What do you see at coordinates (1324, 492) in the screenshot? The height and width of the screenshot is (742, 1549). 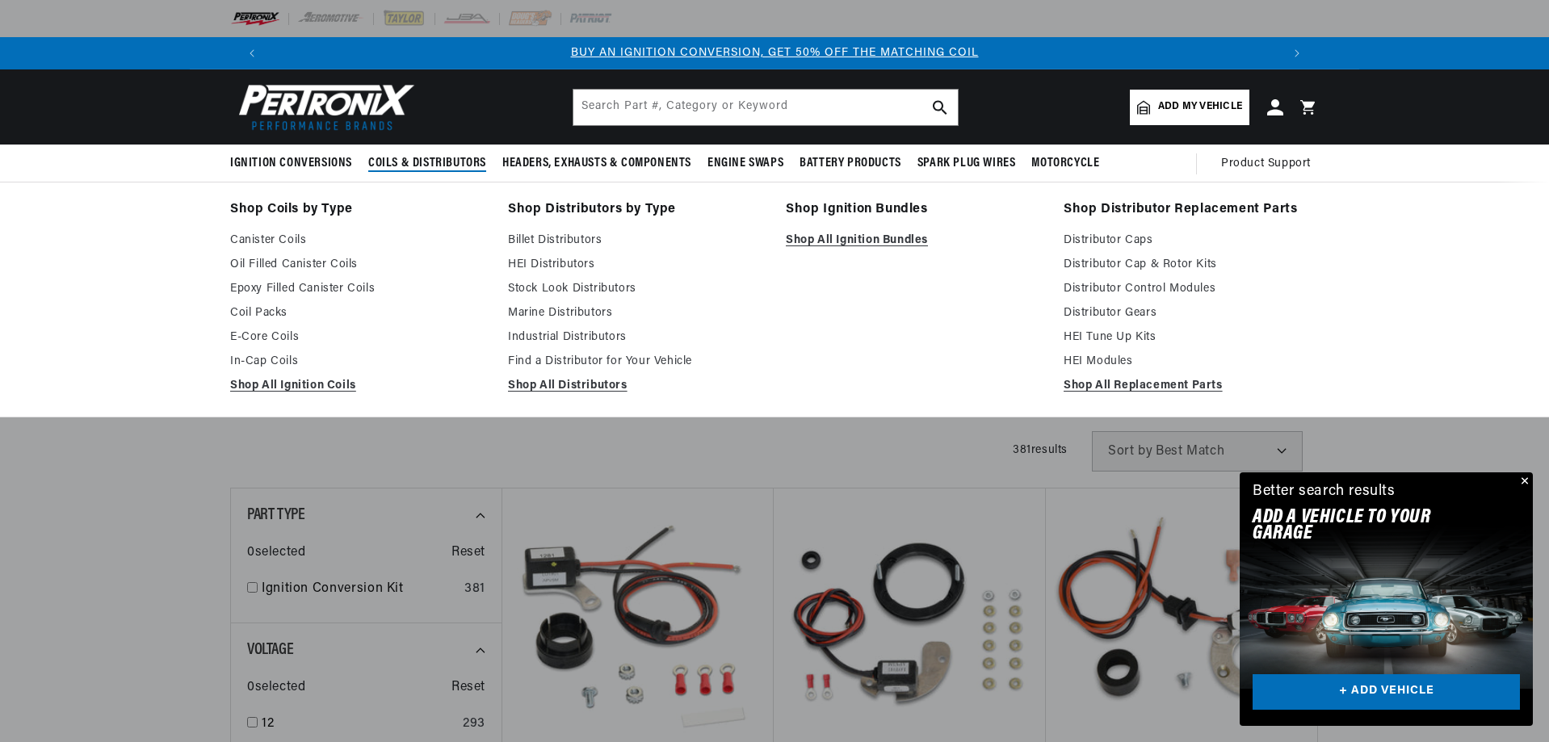 I see `div: Better search results` at bounding box center [1324, 492].